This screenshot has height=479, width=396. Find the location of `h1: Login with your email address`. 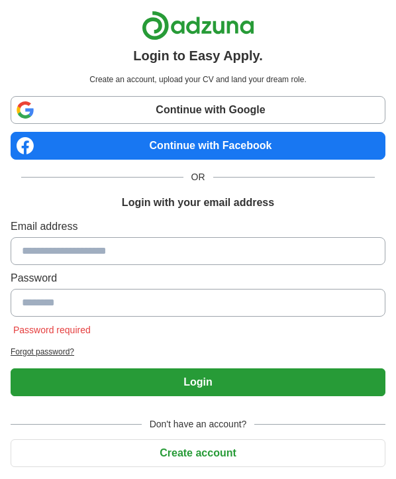

h1: Login with your email address is located at coordinates (198, 203).